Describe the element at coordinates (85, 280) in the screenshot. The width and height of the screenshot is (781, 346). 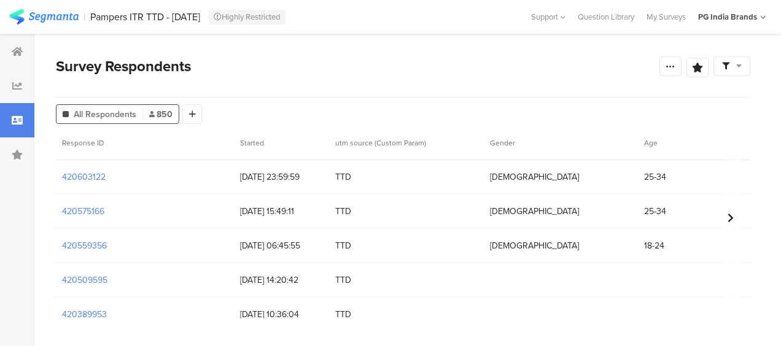
I see `section: 420509595` at that location.